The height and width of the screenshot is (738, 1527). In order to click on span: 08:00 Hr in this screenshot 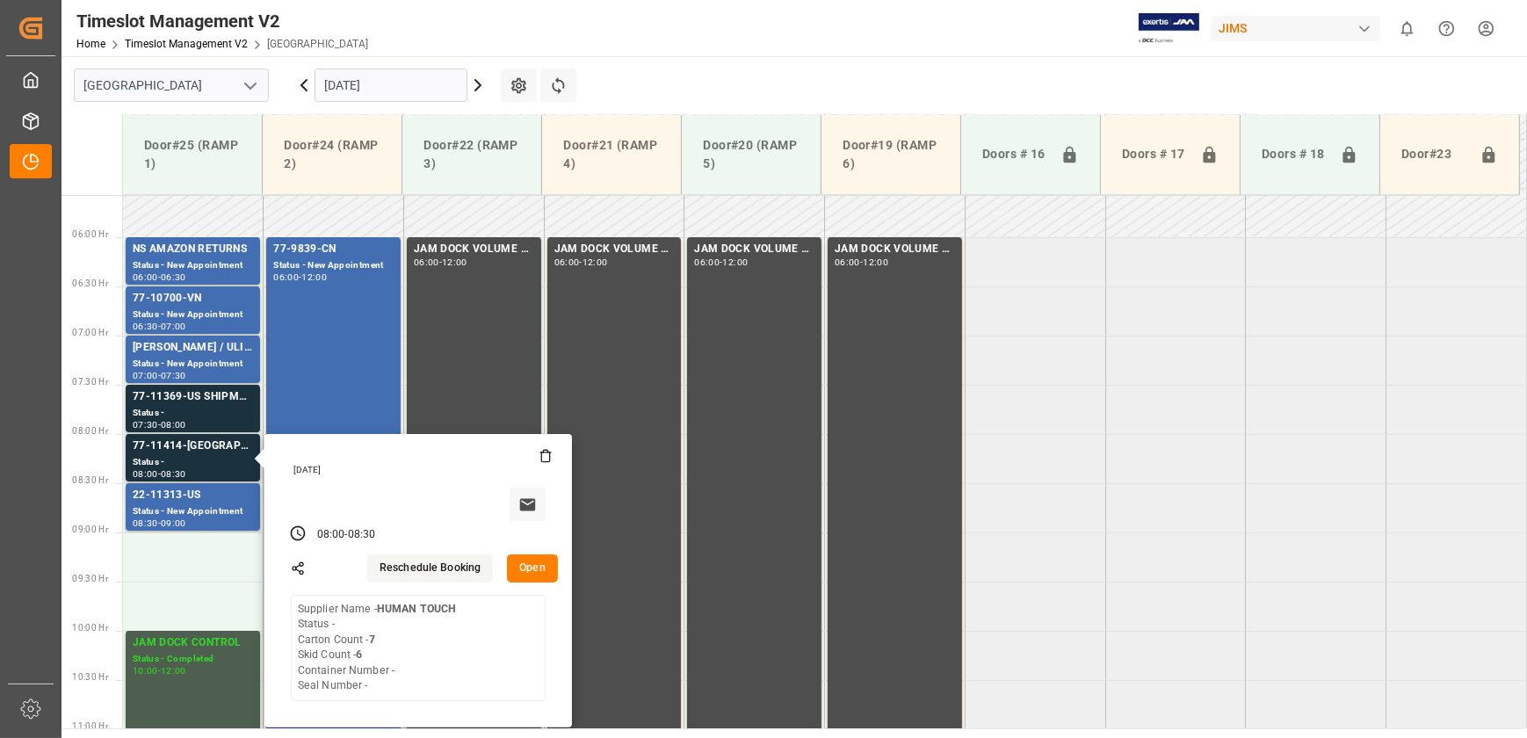, I will do `click(90, 431)`.